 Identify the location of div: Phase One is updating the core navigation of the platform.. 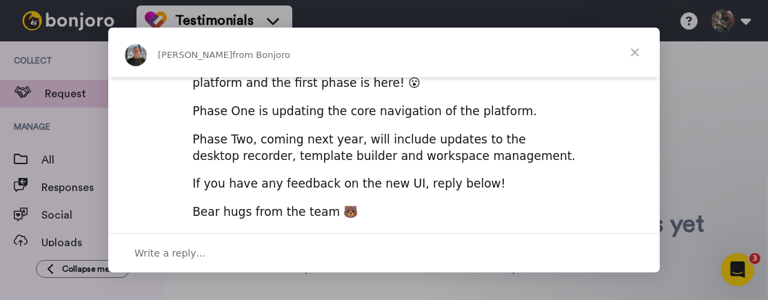
(384, 112).